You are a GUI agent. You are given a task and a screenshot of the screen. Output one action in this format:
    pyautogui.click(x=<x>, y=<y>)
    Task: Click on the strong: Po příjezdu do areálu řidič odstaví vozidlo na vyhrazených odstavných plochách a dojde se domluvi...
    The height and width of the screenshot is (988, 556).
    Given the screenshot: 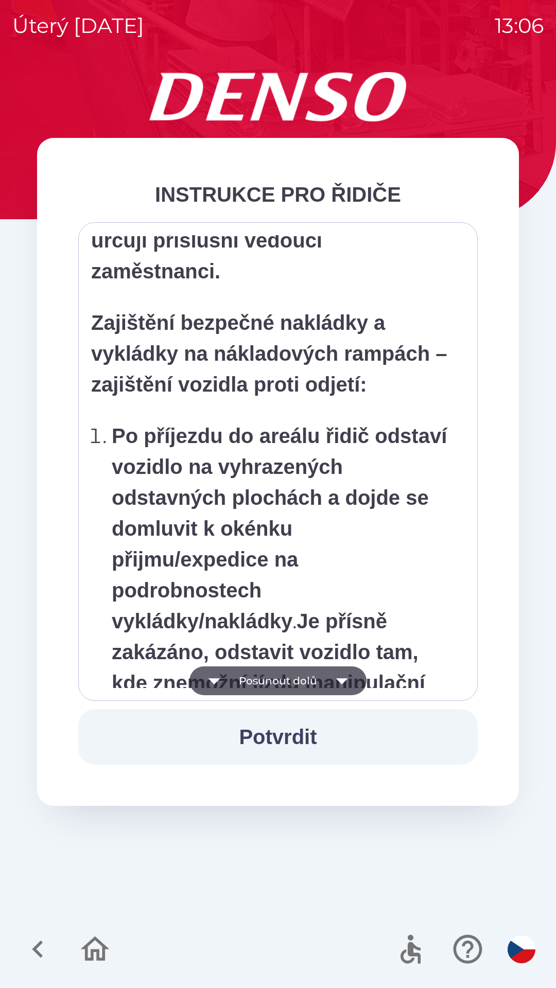 What is the action you would take?
    pyautogui.click(x=279, y=529)
    